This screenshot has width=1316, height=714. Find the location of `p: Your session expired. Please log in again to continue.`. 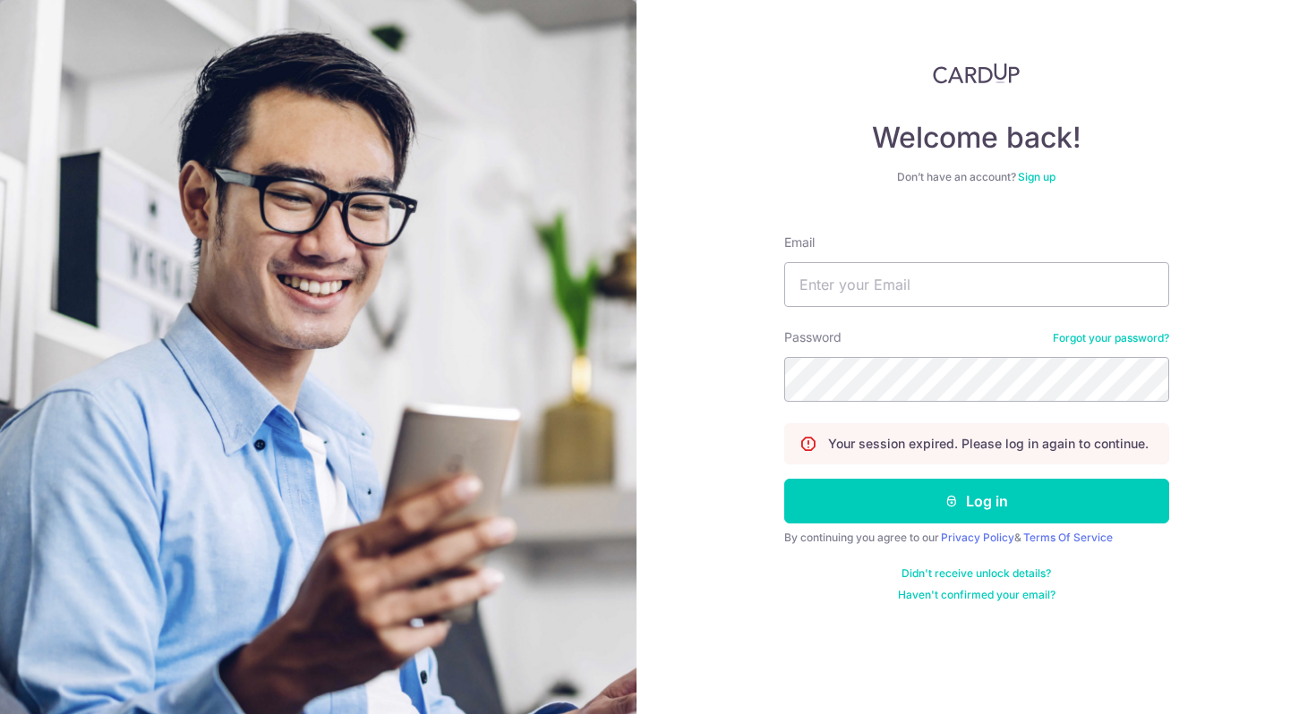

p: Your session expired. Please log in again to continue. is located at coordinates (988, 444).